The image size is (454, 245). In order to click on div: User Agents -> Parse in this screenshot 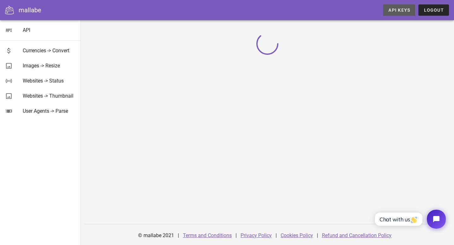, I will do `click(49, 111)`.